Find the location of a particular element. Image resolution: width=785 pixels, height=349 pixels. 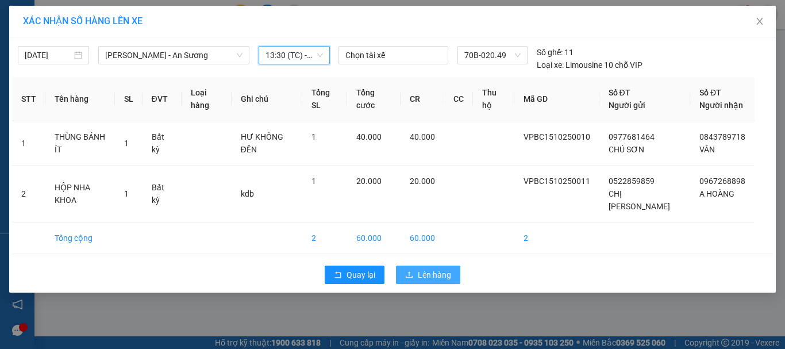

th: Tên hàng is located at coordinates (80, 99).